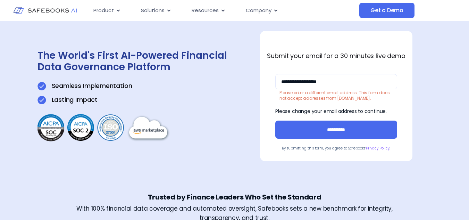 The height and width of the screenshot is (220, 469). I want to click on span: Resources, so click(205, 10).